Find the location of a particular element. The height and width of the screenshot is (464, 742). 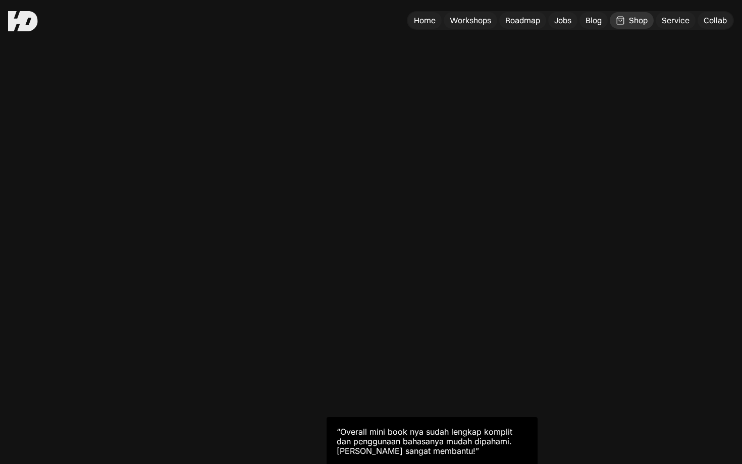

a: Roadmap is located at coordinates (523, 20).